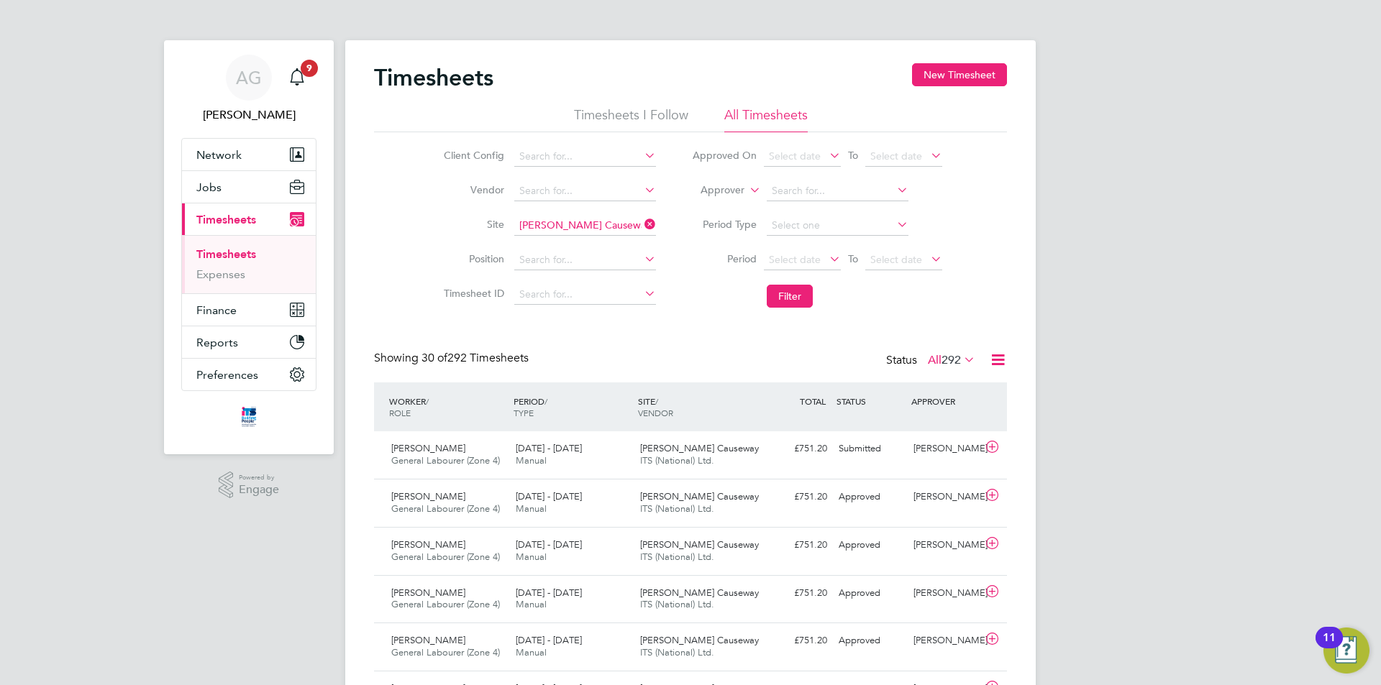 This screenshot has width=1381, height=685. Describe the element at coordinates (472, 259) in the screenshot. I see `label: Position` at that location.